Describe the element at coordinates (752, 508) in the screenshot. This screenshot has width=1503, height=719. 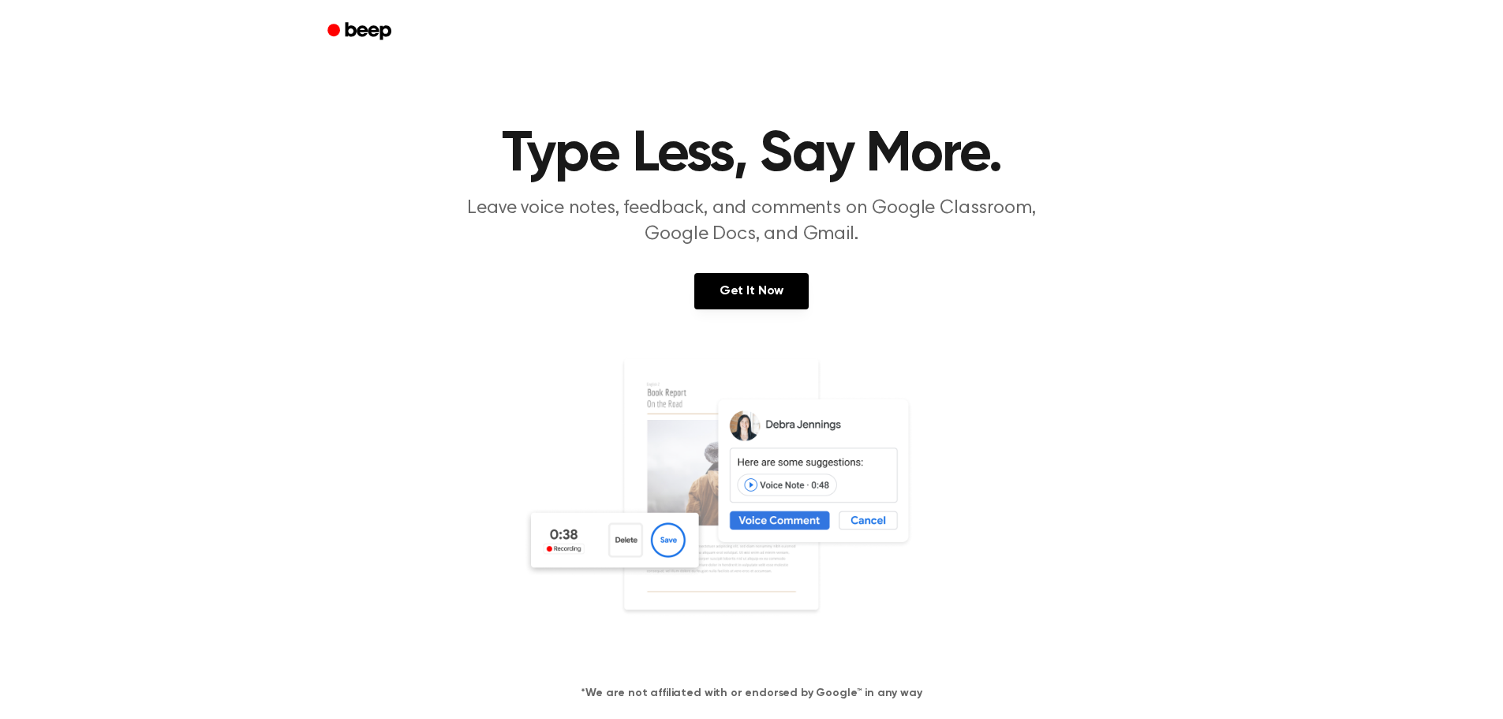
I see `img: Voice Comments on Docs and Recording Widget` at that location.